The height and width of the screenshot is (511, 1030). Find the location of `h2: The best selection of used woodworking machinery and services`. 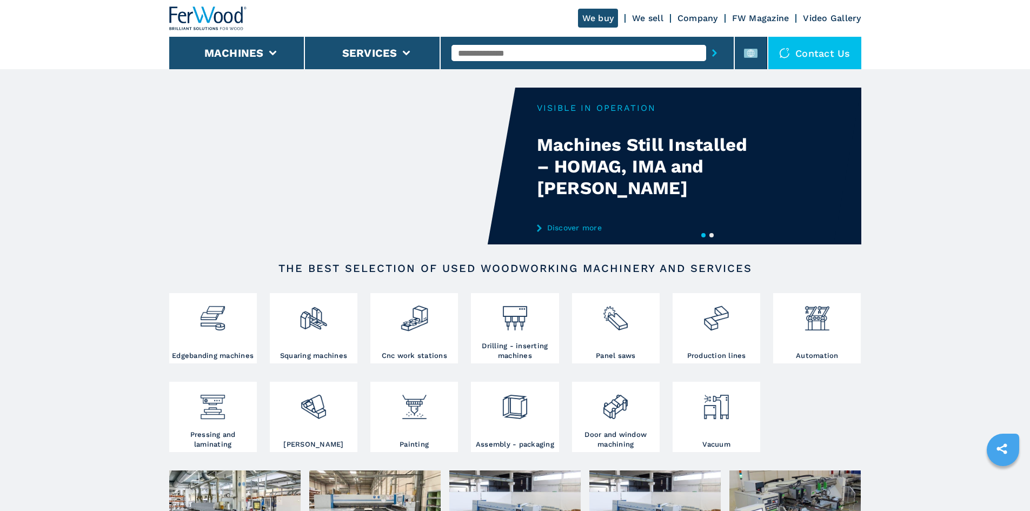

h2: The best selection of used woodworking machinery and services is located at coordinates (515, 268).